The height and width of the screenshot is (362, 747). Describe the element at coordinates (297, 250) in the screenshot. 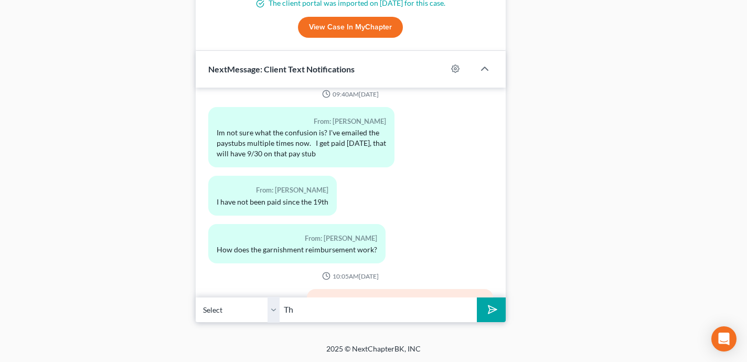

I see `div: How does the garnishment reimbursement work?` at that location.